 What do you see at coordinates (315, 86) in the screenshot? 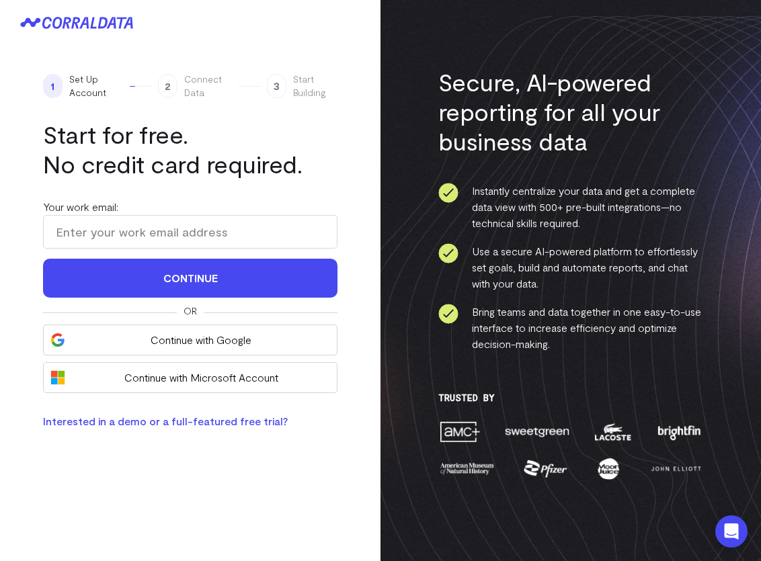
I see `span: Start Building` at bounding box center [315, 86].